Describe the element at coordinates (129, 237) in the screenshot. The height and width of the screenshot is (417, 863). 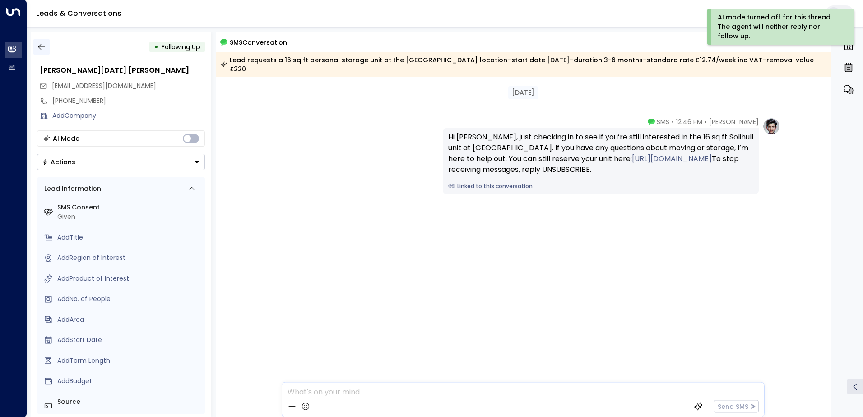
I see `div: AddTitle` at that location.